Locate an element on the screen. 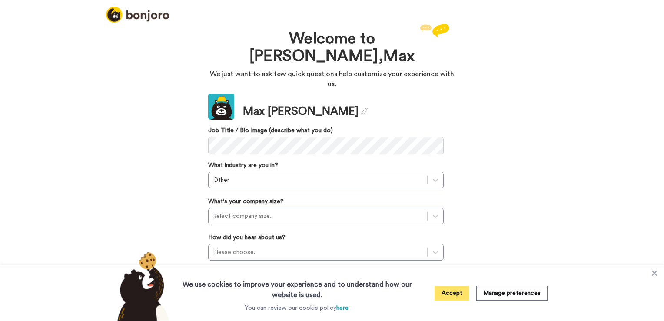  label: Job Title / Bio Image (describe what you do) is located at coordinates (326, 130).